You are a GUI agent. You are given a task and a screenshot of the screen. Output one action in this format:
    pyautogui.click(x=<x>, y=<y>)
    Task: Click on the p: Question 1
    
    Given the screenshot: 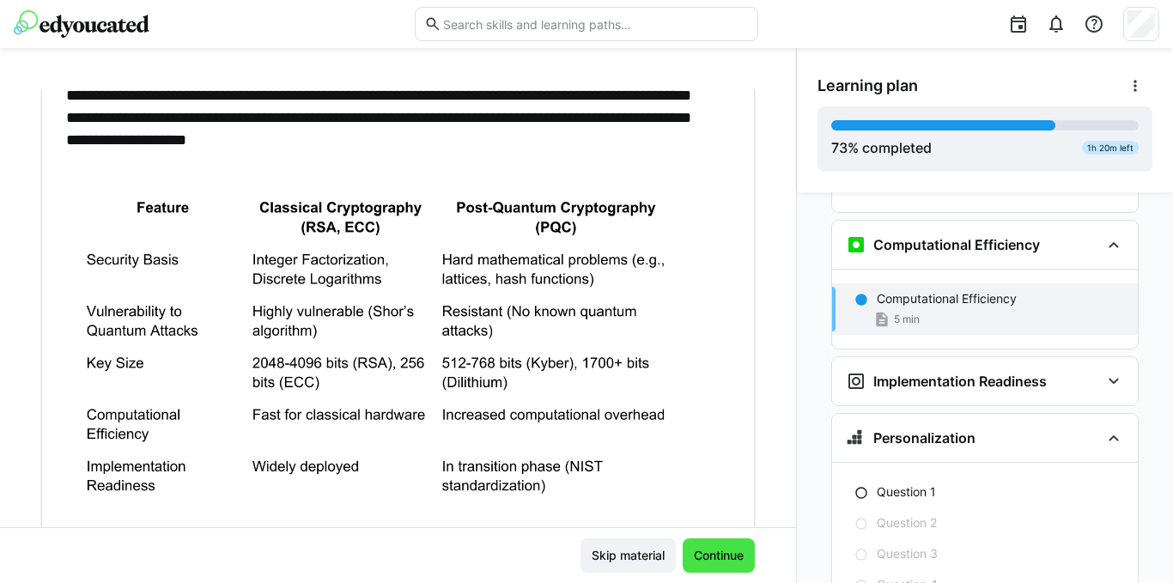 What is the action you would take?
    pyautogui.click(x=906, y=492)
    